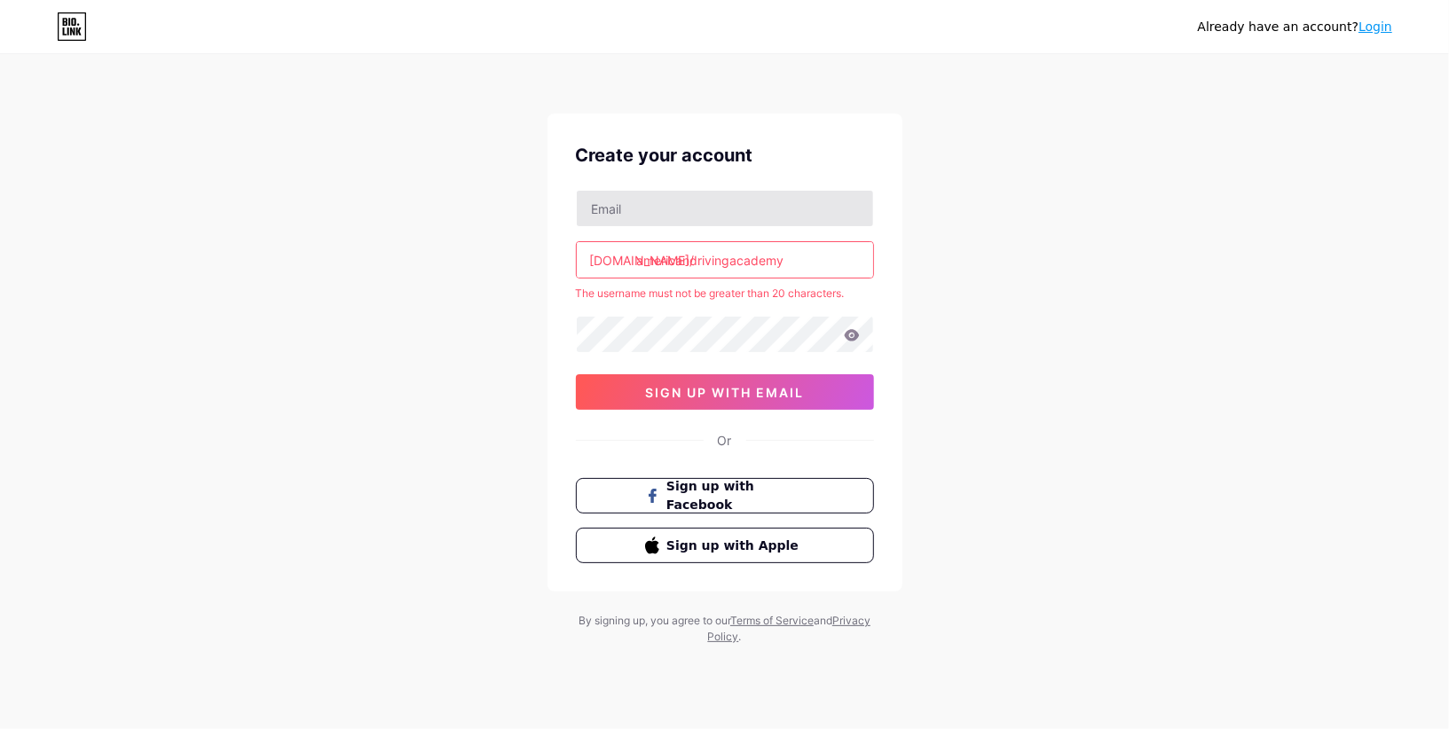 The image size is (1449, 729). Describe the element at coordinates (725, 496) in the screenshot. I see `button: Sign up with Facebook` at that location.